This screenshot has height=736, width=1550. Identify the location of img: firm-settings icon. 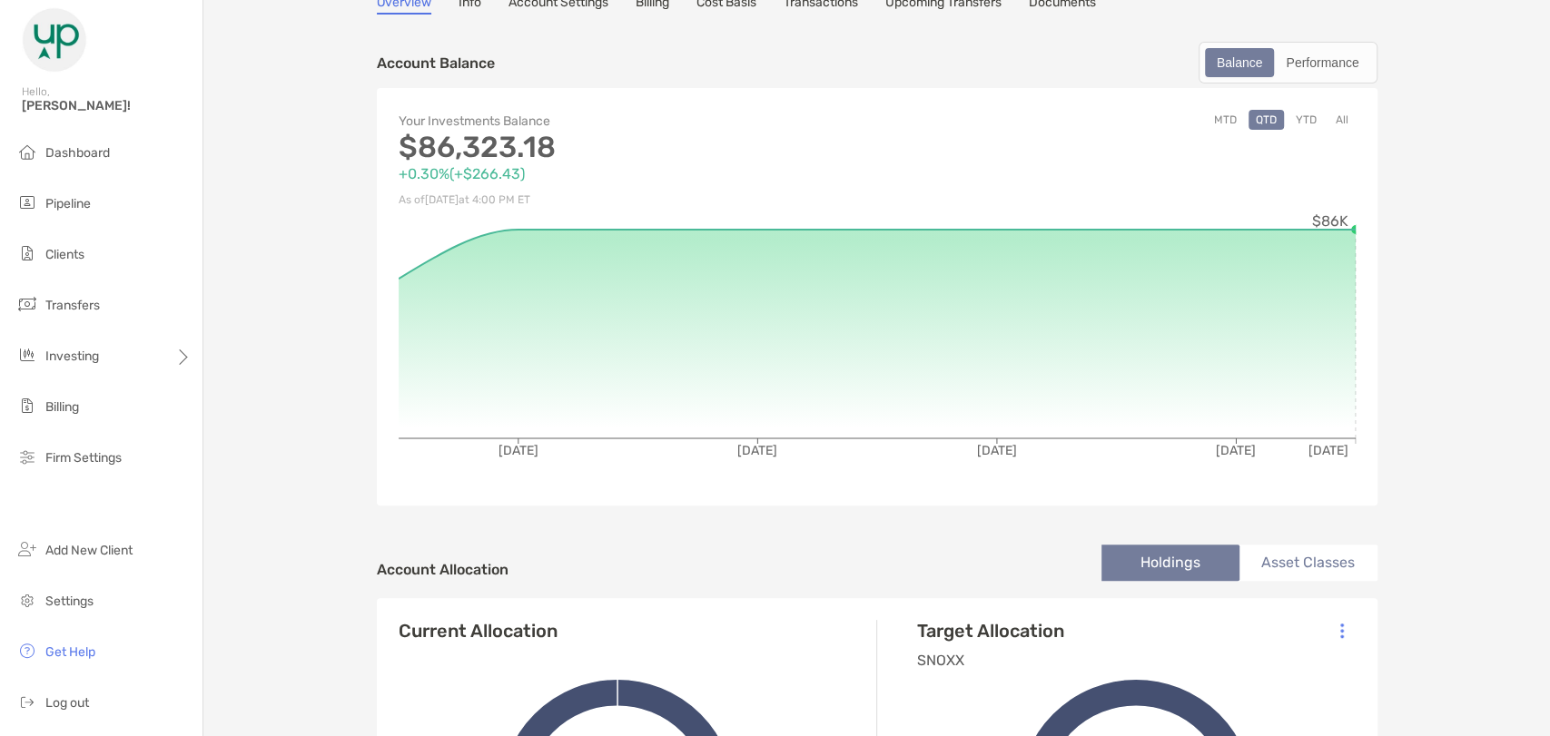
(27, 457).